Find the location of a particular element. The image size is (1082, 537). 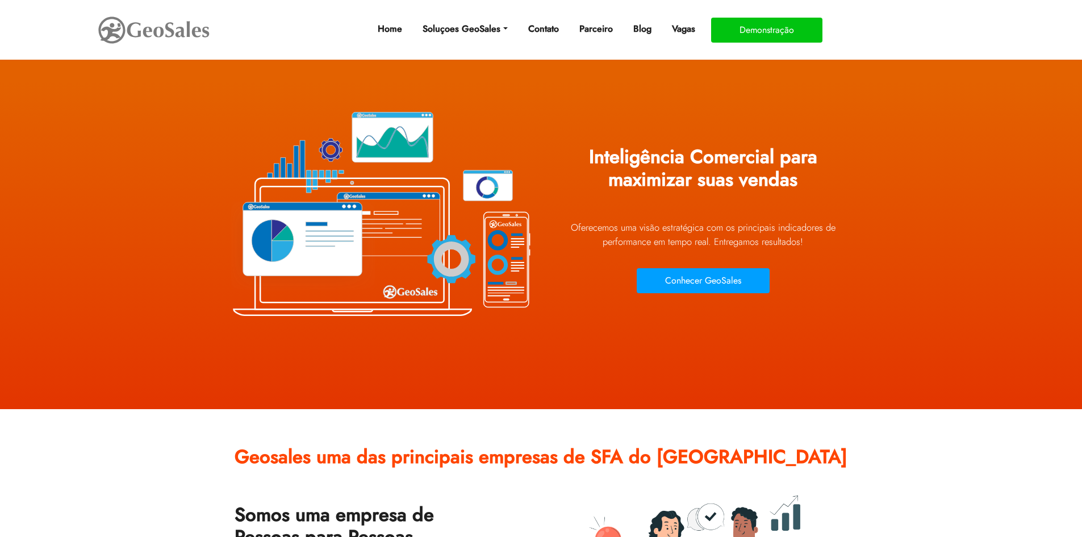

img: GeoSales is located at coordinates (154, 30).